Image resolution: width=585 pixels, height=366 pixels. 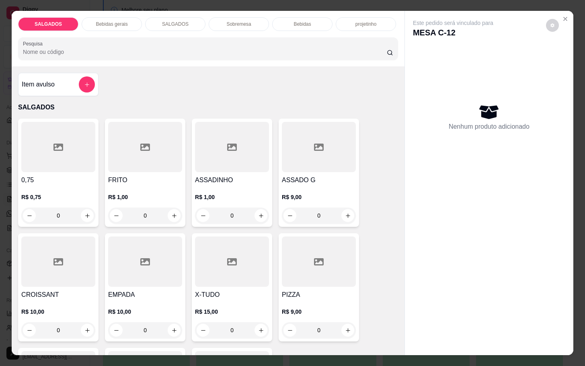 I want to click on h4: FRITO, so click(x=145, y=180).